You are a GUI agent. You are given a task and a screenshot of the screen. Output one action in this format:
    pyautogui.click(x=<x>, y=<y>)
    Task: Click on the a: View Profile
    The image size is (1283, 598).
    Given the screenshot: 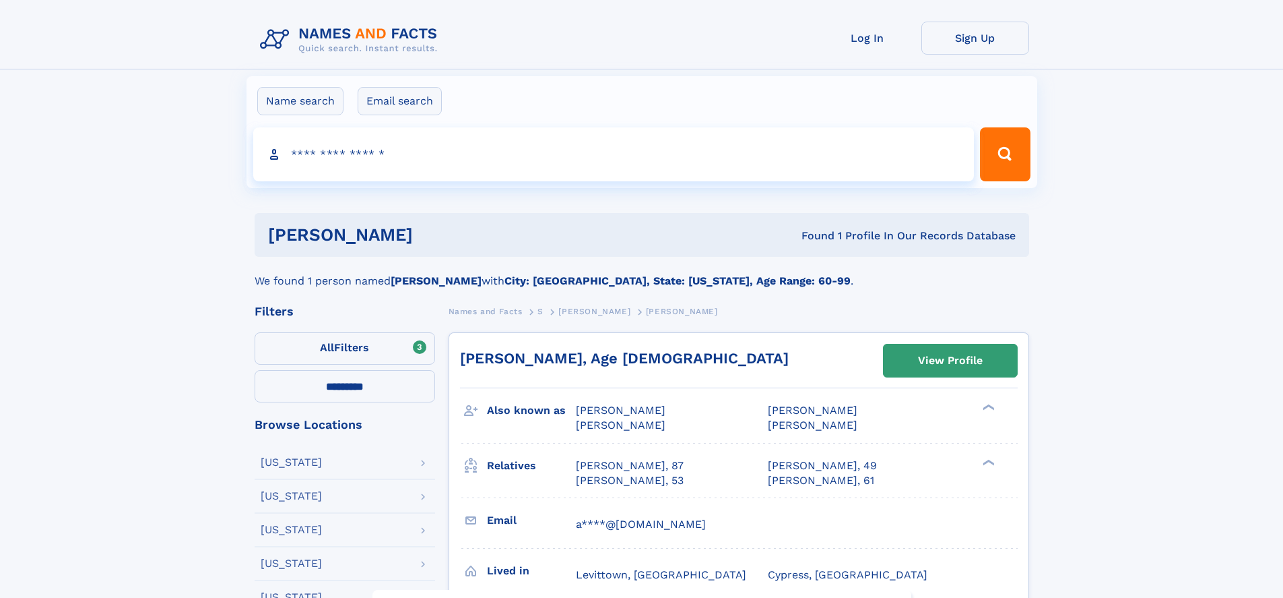 What is the action you would take?
    pyautogui.click(x=950, y=360)
    